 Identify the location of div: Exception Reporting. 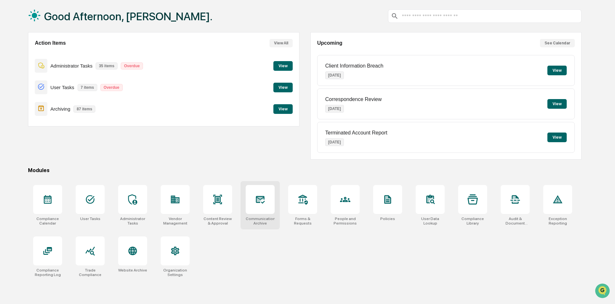
(557, 221).